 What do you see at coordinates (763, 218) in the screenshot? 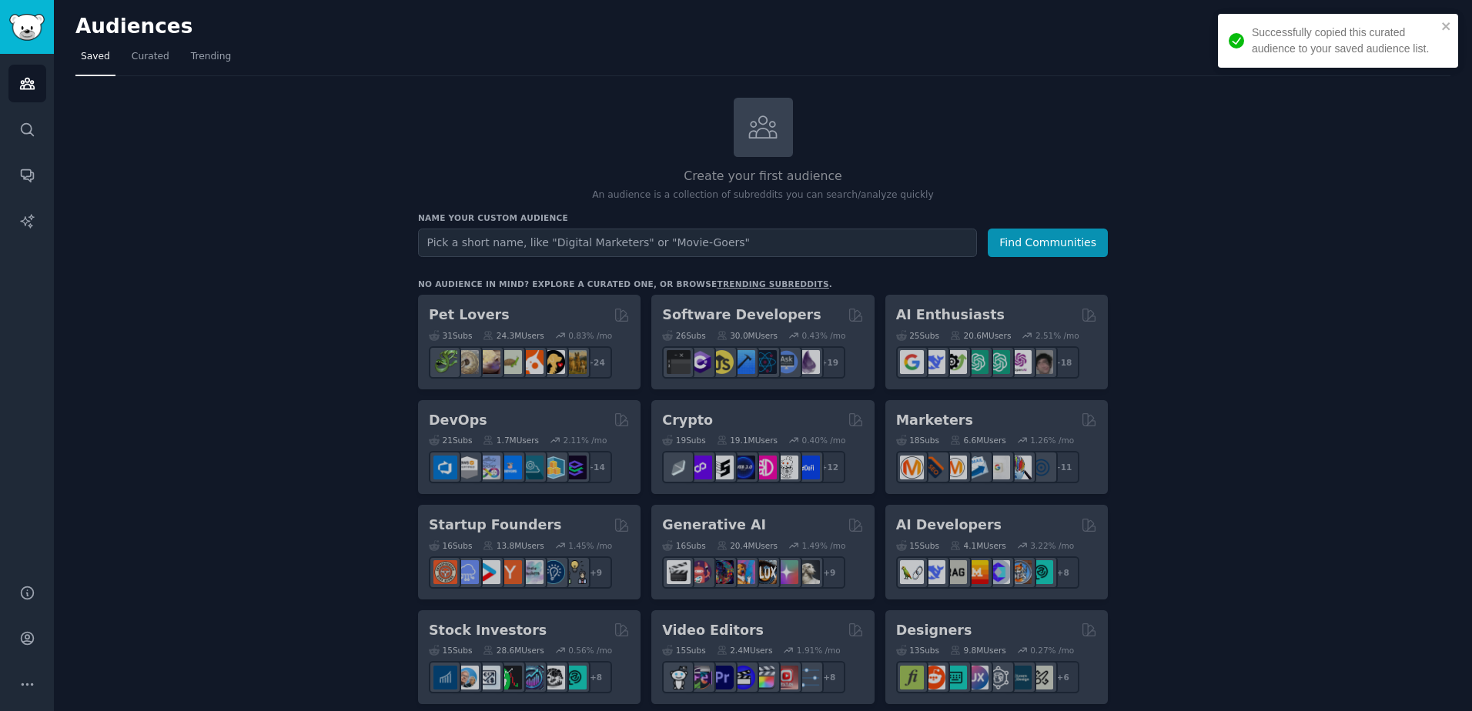
I see `h3: Name your custom audience` at bounding box center [763, 218].